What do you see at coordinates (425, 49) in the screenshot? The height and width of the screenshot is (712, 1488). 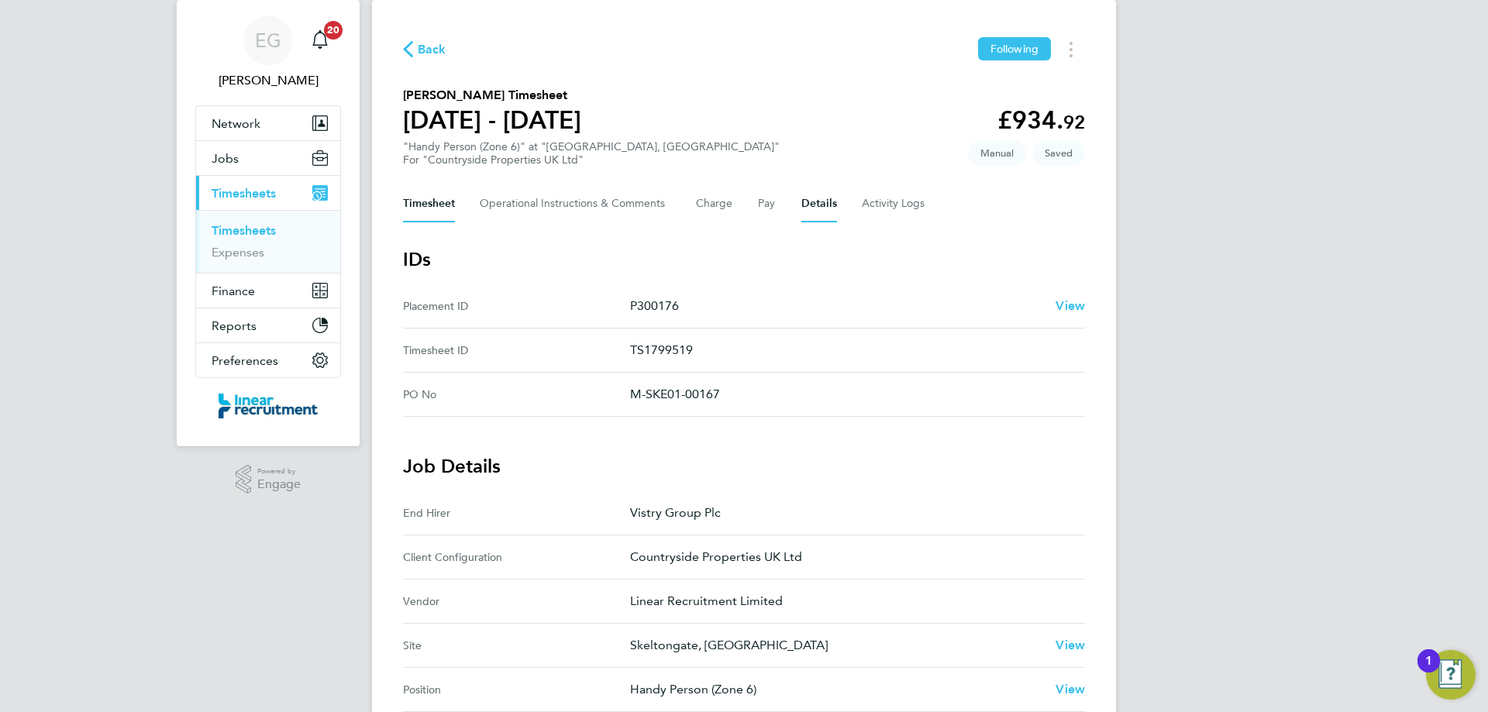 I see `button: Back` at bounding box center [425, 49].